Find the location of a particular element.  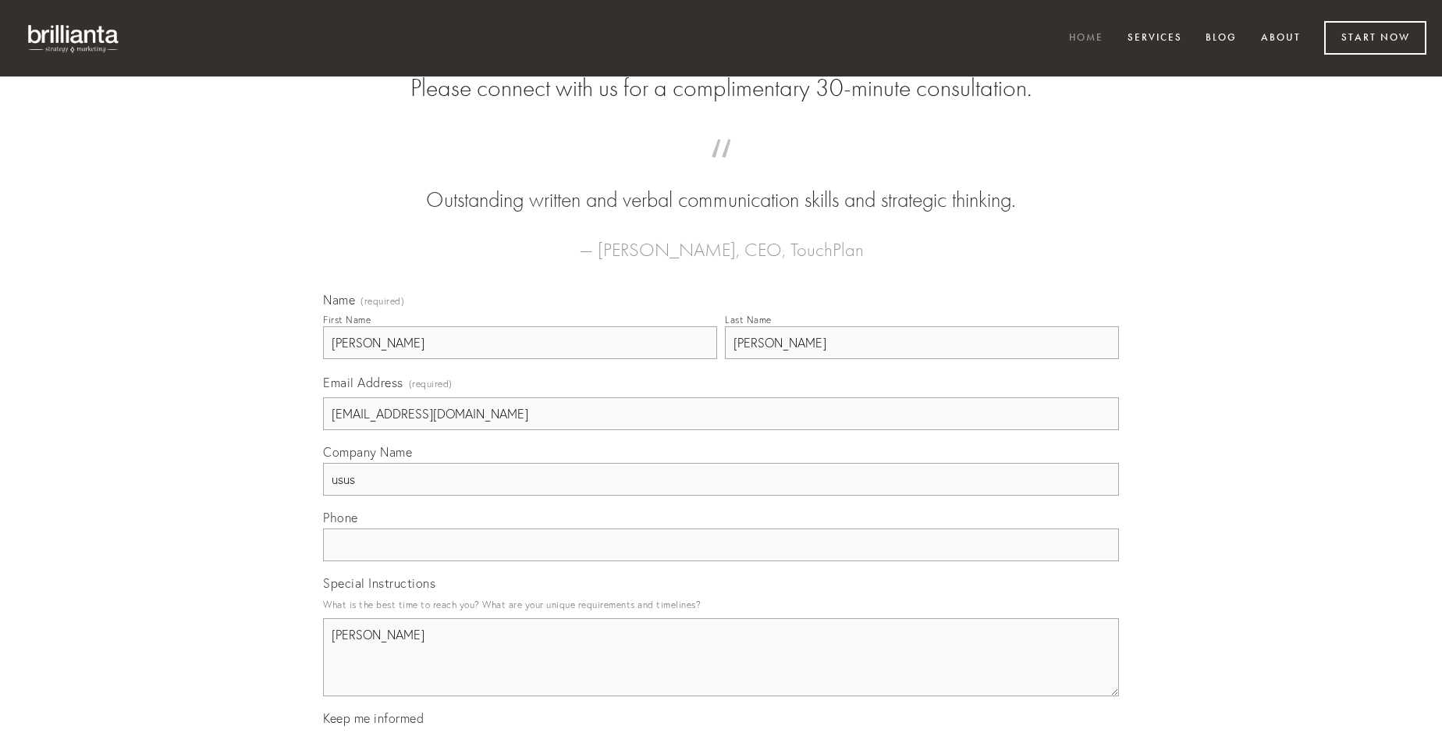

a: Blog is located at coordinates (1221, 38).